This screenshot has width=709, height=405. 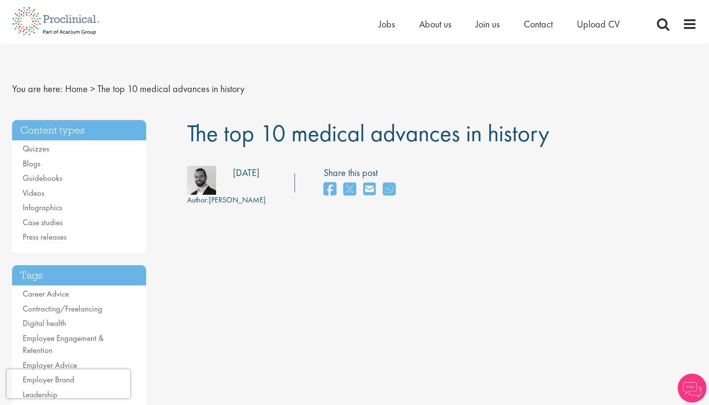 What do you see at coordinates (350, 190) in the screenshot?
I see `a: share on twitter` at bounding box center [350, 190].